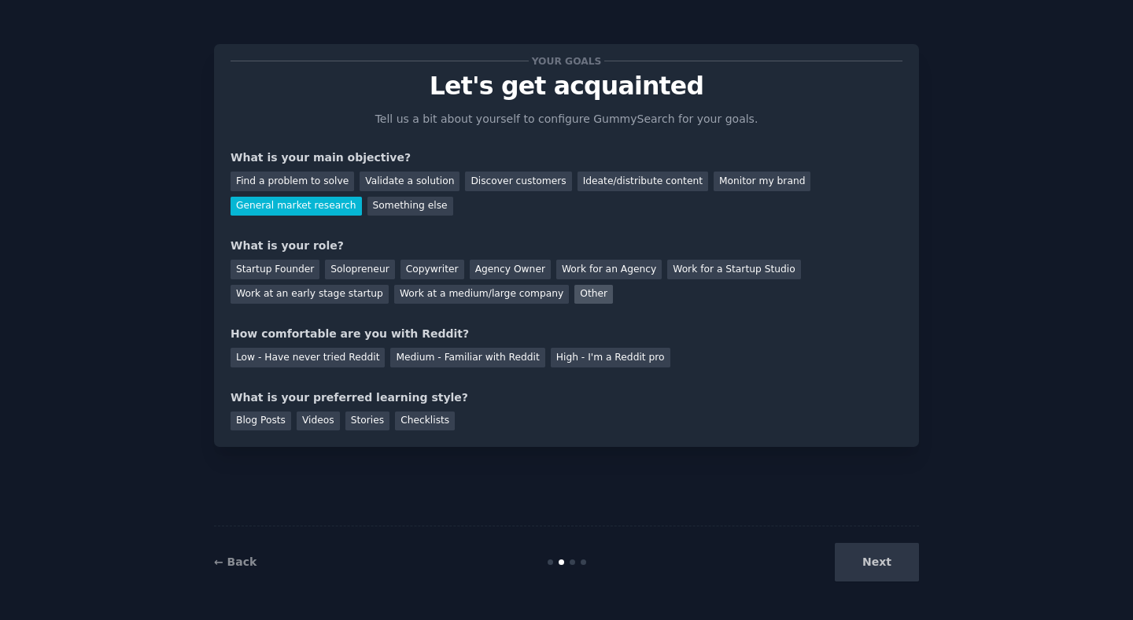 The height and width of the screenshot is (620, 1133). Describe the element at coordinates (367, 421) in the screenshot. I see `div: Stories` at that location.